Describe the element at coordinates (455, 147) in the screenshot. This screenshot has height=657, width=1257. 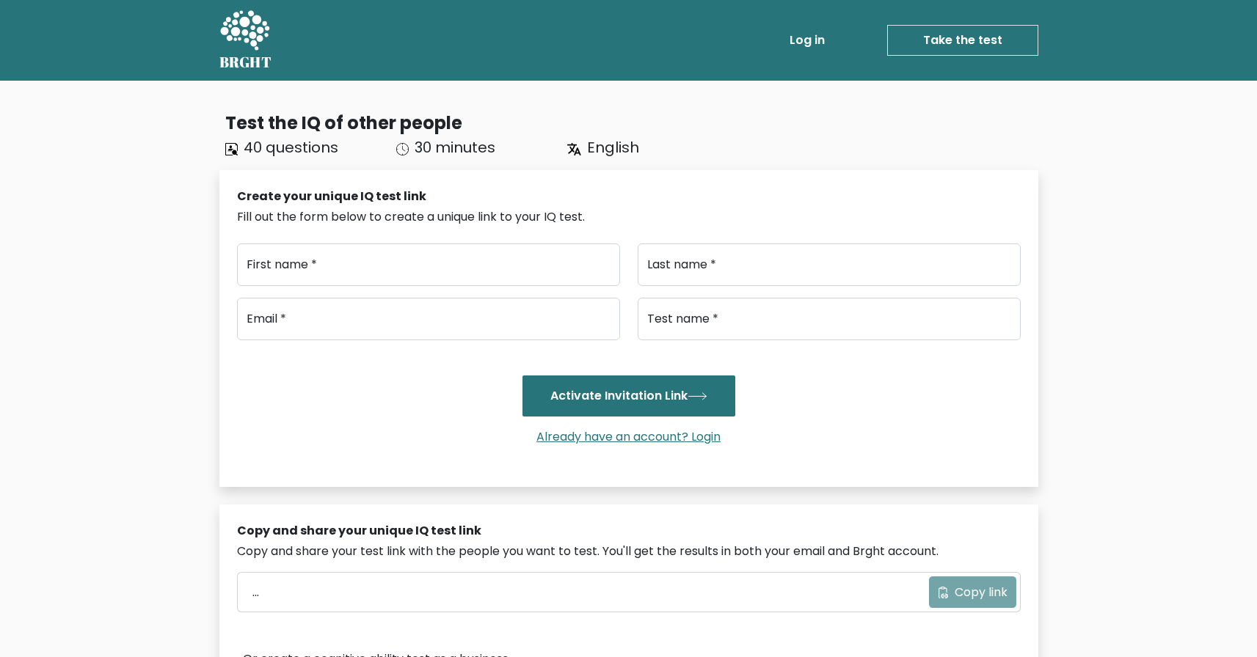
I see `span: 30 minutes` at that location.